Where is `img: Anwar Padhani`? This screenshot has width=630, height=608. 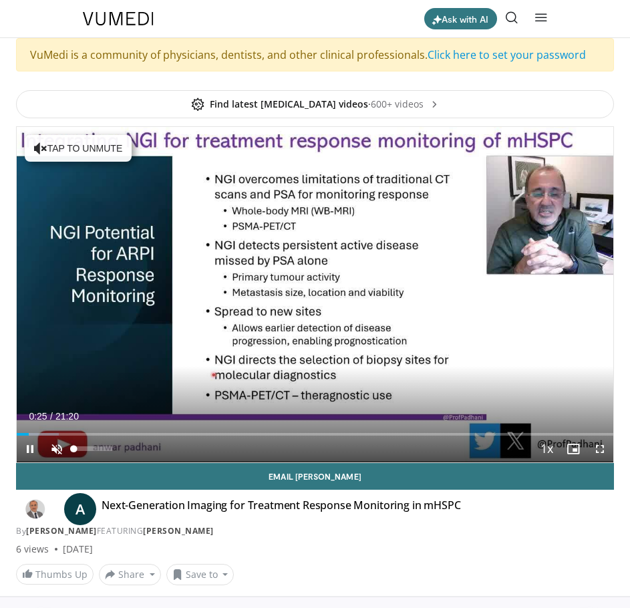
img: Anwar Padhani is located at coordinates (35, 509).